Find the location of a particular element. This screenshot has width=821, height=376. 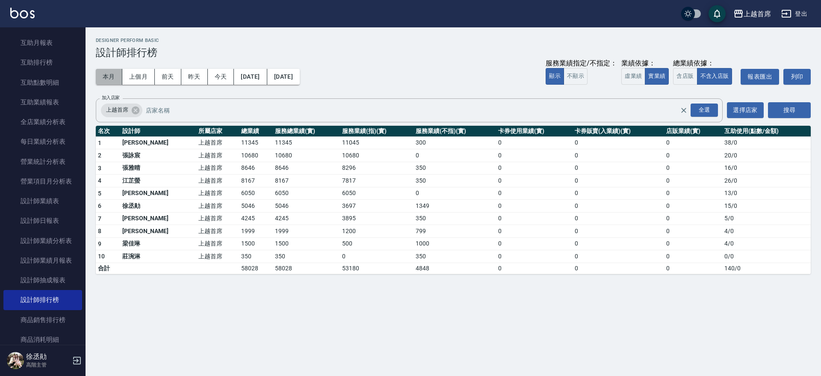

button: 實業績 is located at coordinates (657, 76).